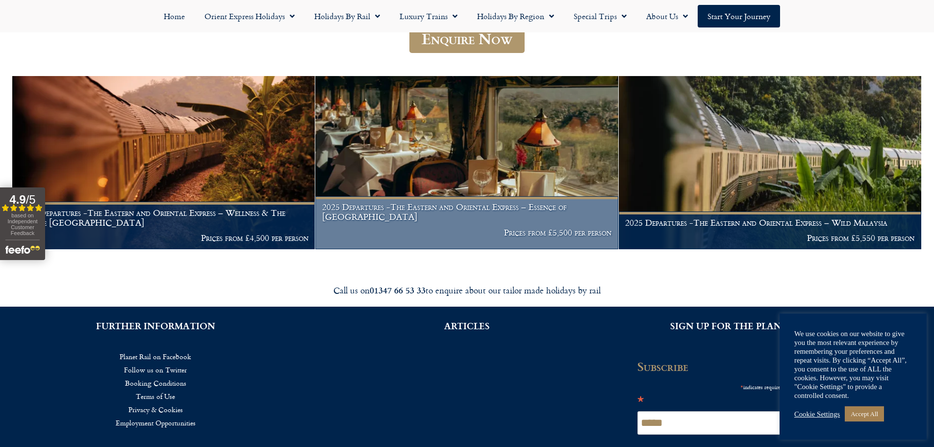 This screenshot has height=447, width=934. Describe the element at coordinates (770, 238) in the screenshot. I see `p: Prices from £5,550 per person` at that location.